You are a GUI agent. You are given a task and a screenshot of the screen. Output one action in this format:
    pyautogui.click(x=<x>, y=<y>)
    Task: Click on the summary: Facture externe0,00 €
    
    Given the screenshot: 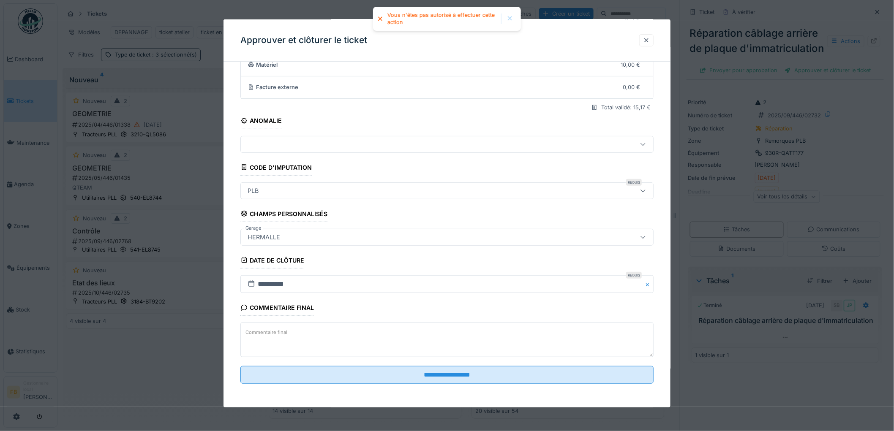 What is the action you would take?
    pyautogui.click(x=447, y=87)
    